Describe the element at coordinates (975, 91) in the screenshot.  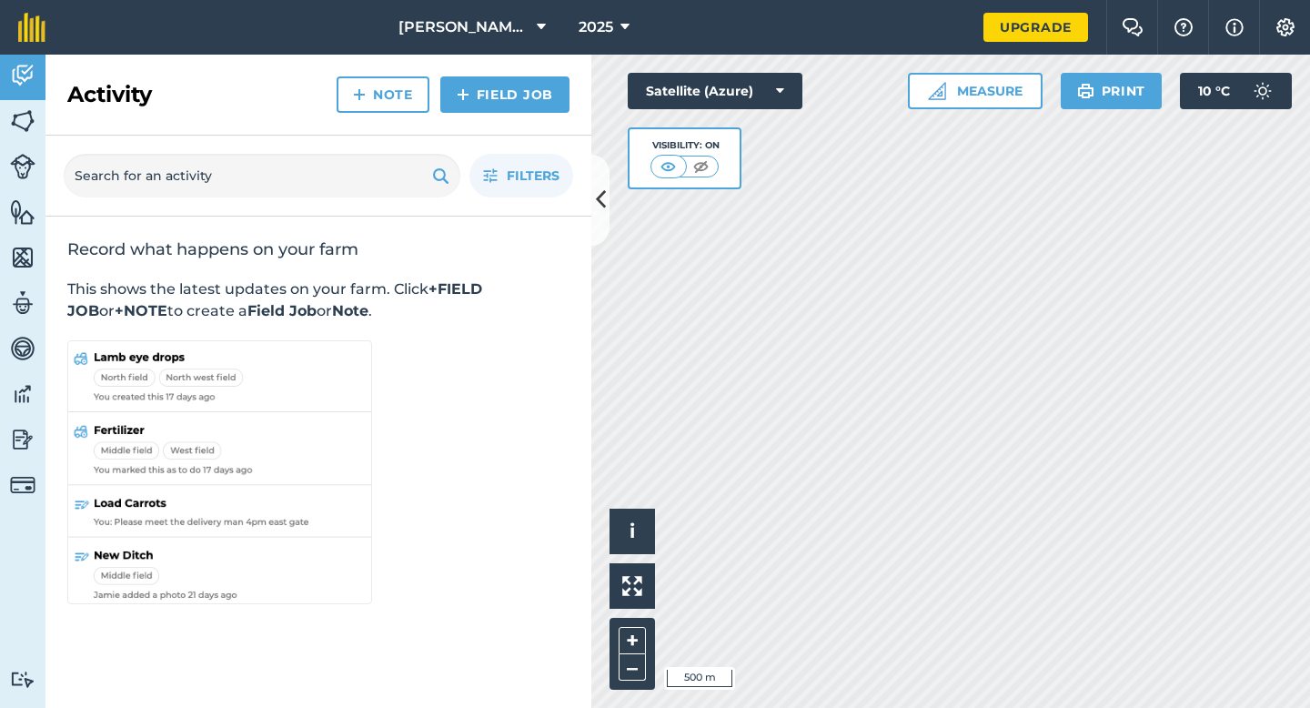
I see `button: Measure` at that location.